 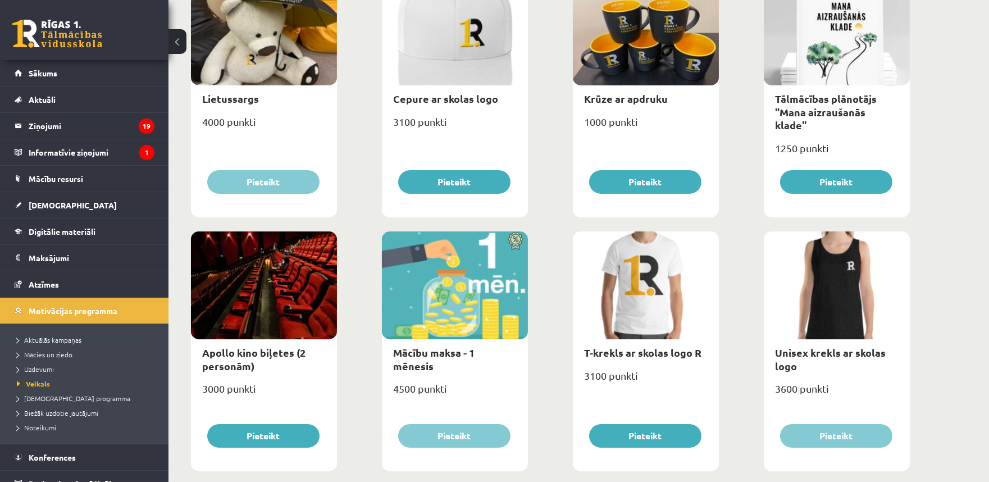 What do you see at coordinates (84, 179) in the screenshot?
I see `a: Mācību resursi` at bounding box center [84, 179].